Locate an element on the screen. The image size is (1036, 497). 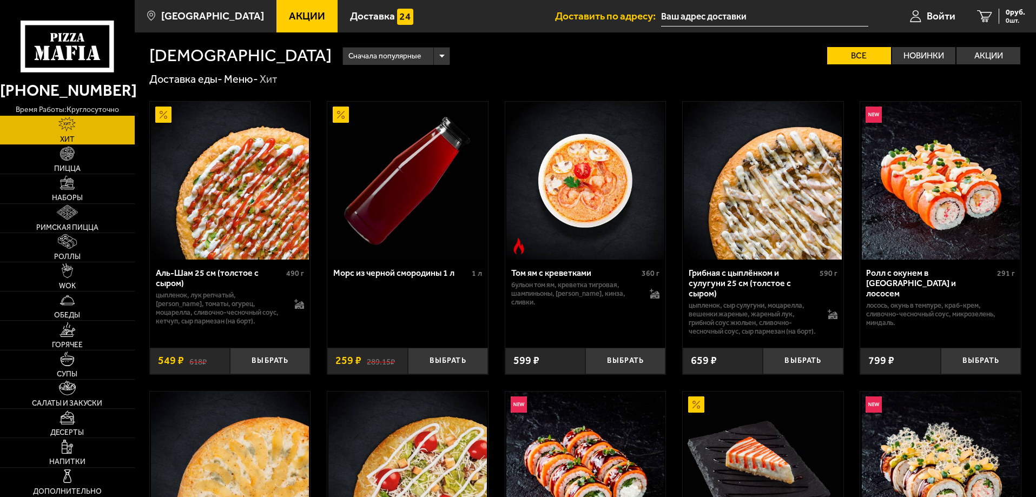
div: Грибная с цыплёнком и сулугуни 25 см (толстое с сыром) is located at coordinates (752, 283).